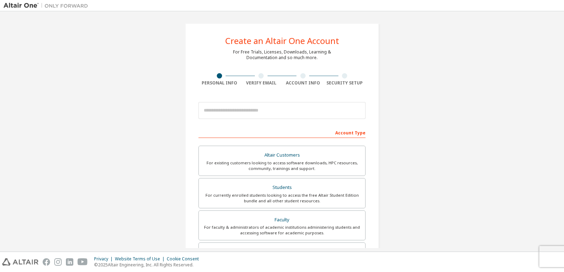  I want to click on div: Everyone else, so click(282, 252).